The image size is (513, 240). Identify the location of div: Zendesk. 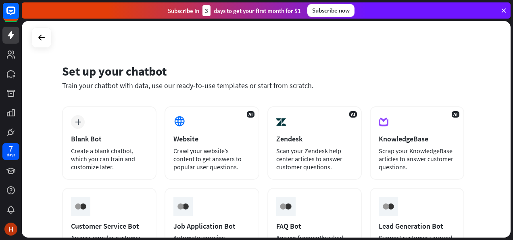
(315, 138).